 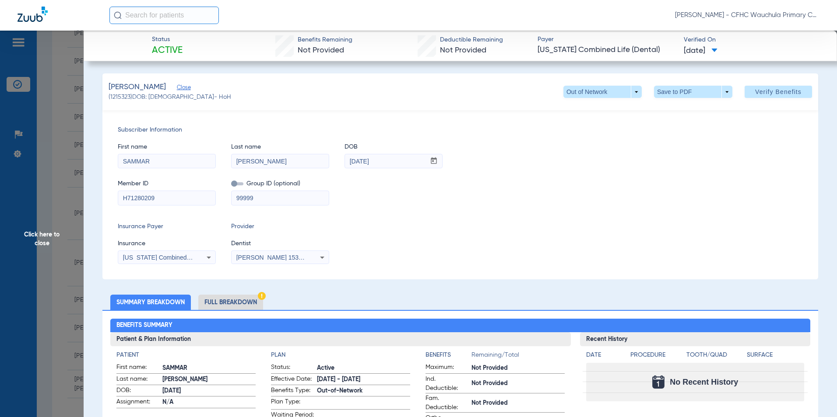 I want to click on span: Verify Benefits, so click(x=778, y=92).